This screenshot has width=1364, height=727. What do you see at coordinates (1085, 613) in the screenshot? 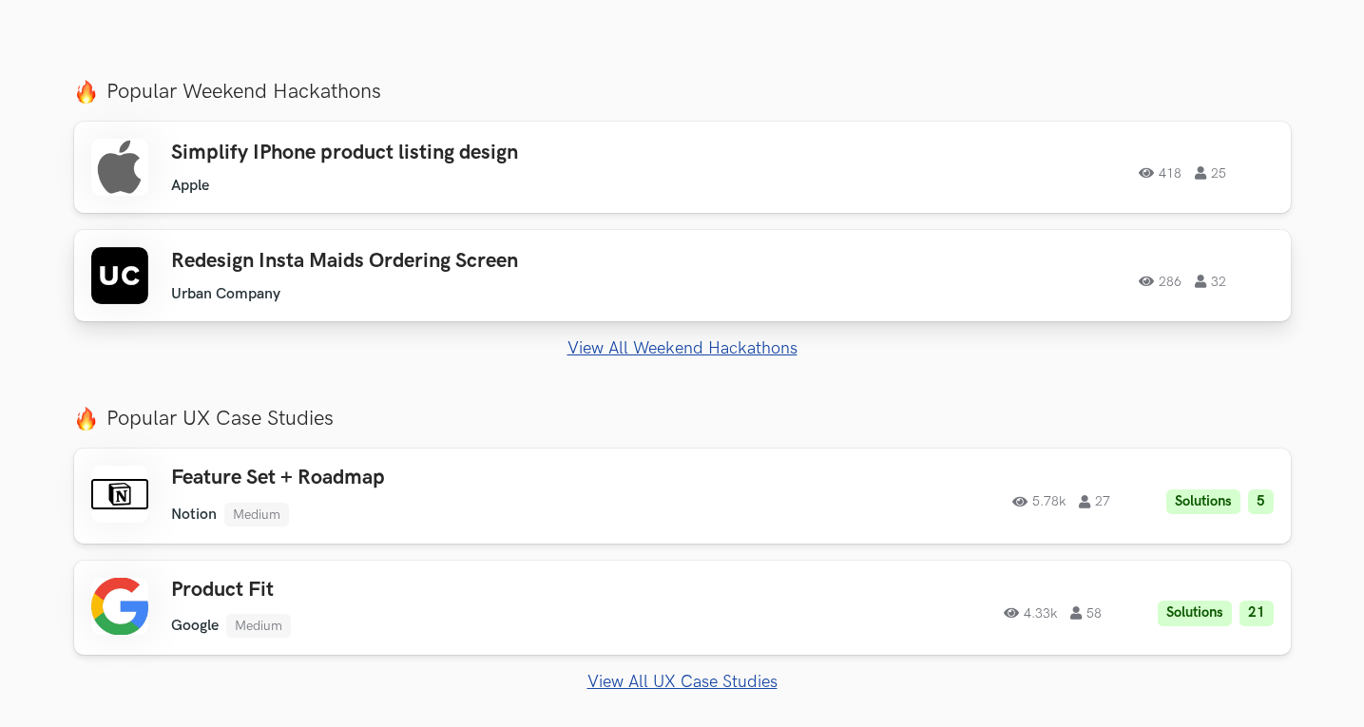
I see `span: 58` at bounding box center [1085, 613].